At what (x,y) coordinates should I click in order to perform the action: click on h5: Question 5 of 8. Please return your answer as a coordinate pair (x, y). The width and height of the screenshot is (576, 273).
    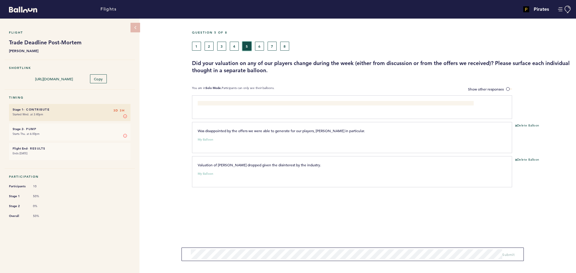
    Looking at the image, I should click on (382, 32).